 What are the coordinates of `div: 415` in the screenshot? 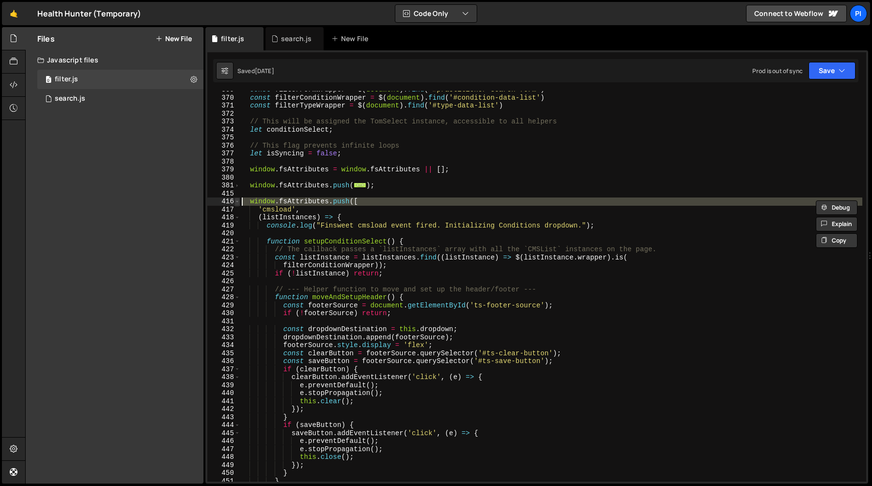 It's located at (224, 194).